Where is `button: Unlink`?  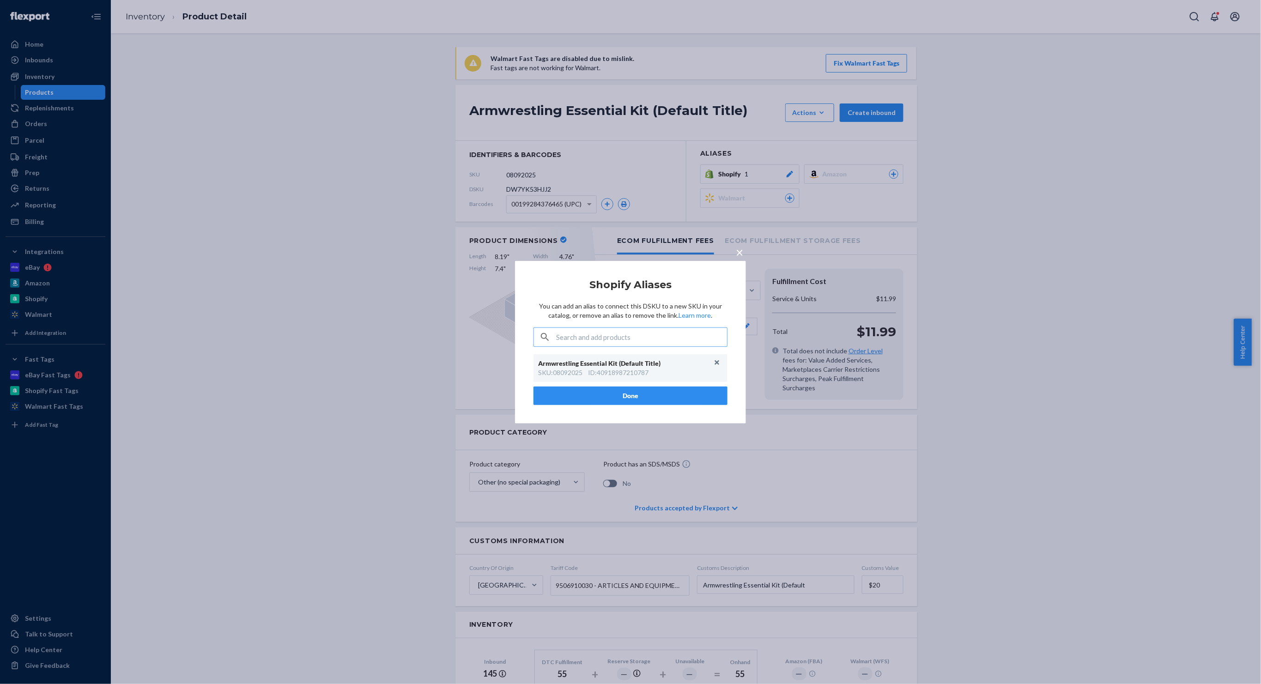
button: Unlink is located at coordinates (717, 363).